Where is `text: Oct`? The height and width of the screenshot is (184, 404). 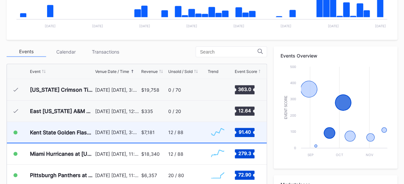
text: Oct is located at coordinates (339, 155).